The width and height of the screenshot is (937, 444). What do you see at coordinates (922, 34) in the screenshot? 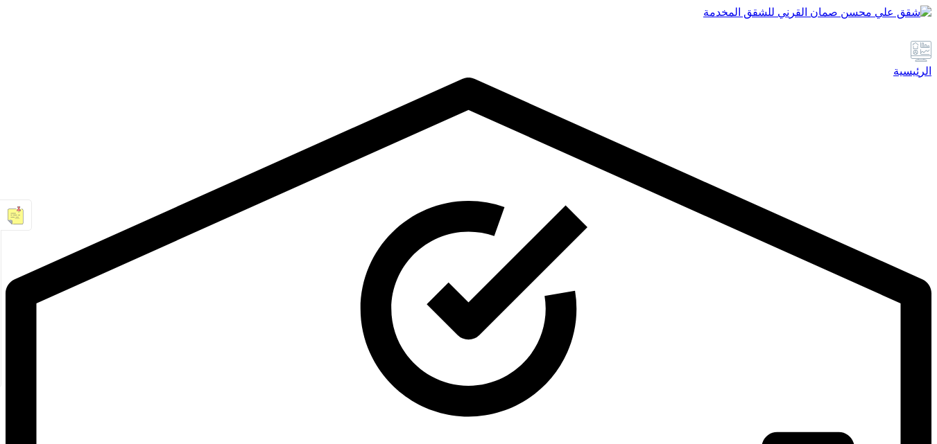
I see `a: الدعم الفني` at bounding box center [922, 34].